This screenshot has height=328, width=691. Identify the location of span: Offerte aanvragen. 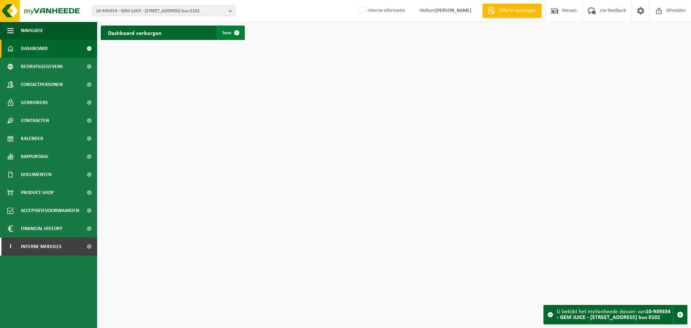
(518, 11).